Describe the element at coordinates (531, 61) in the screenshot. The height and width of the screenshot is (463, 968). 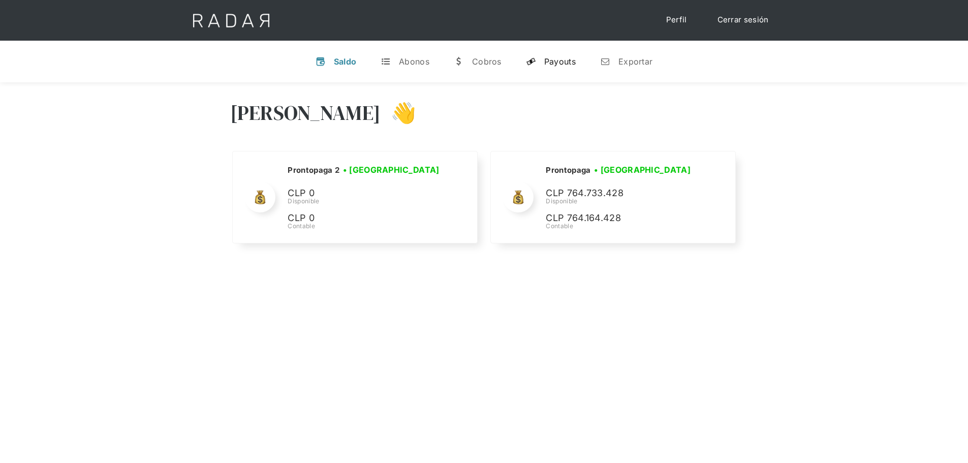
I see `div: y` at that location.